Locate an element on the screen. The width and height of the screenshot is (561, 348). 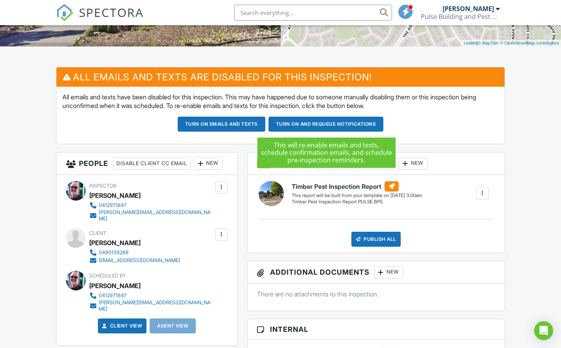
a: Leaflet is located at coordinates (469, 43).